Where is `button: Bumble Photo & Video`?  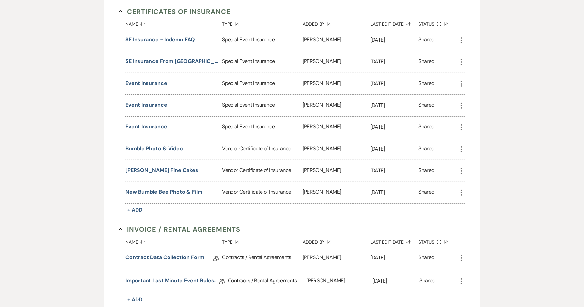
button: Bumble Photo & Video is located at coordinates (154, 148).